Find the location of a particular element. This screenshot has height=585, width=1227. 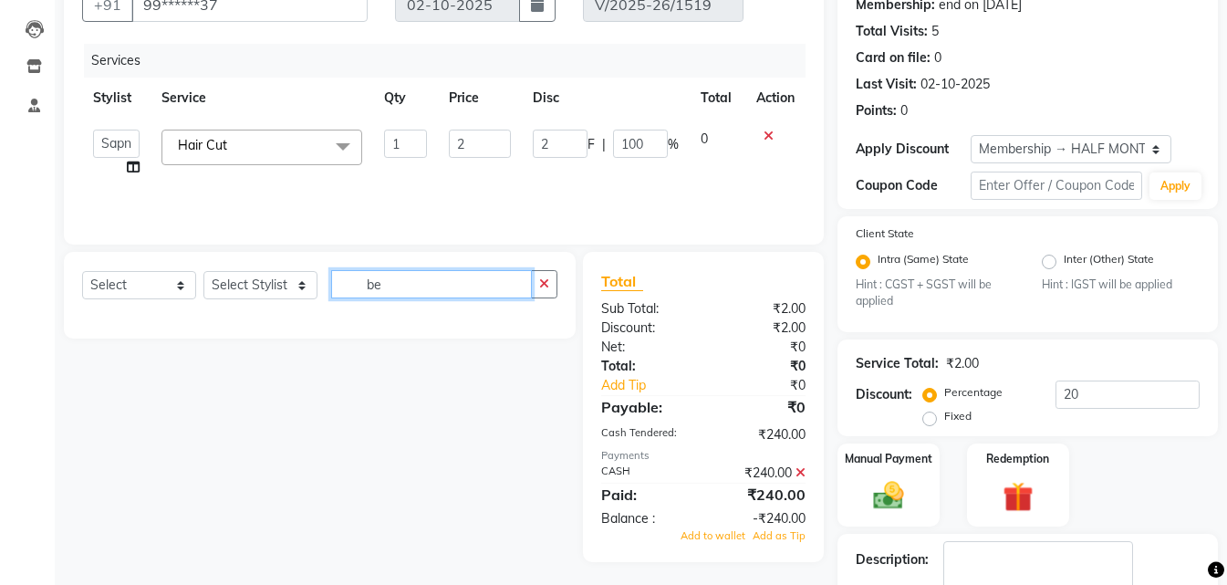

th: Service is located at coordinates (262, 98).